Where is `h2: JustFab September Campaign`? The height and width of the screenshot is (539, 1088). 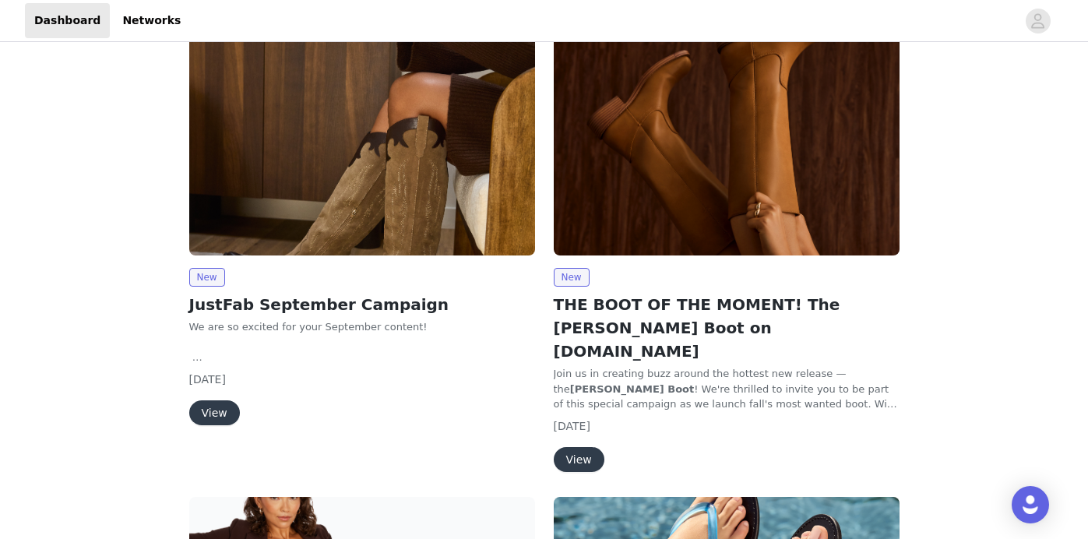 h2: JustFab September Campaign is located at coordinates (362, 304).